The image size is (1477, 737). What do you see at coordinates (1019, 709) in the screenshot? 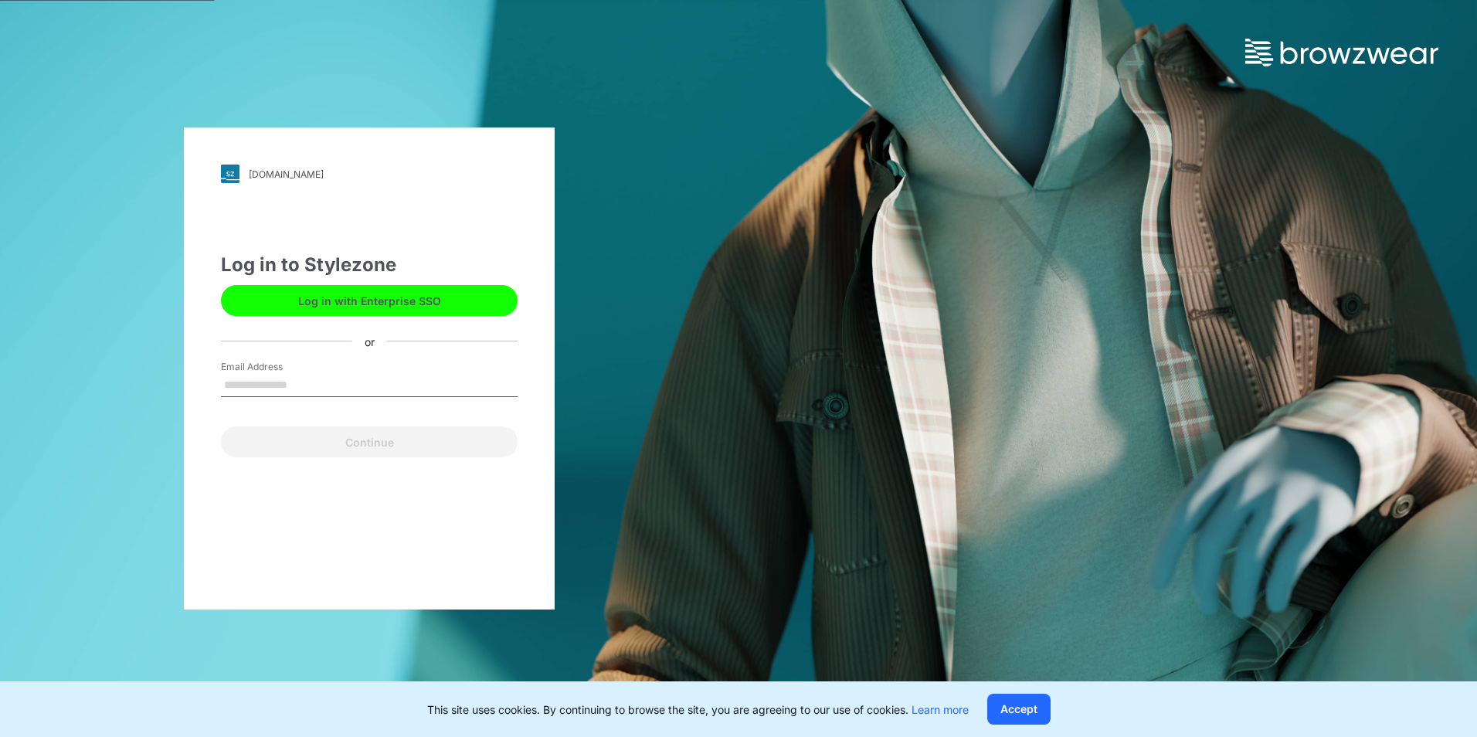
I see `button: Accept` at bounding box center [1019, 709].